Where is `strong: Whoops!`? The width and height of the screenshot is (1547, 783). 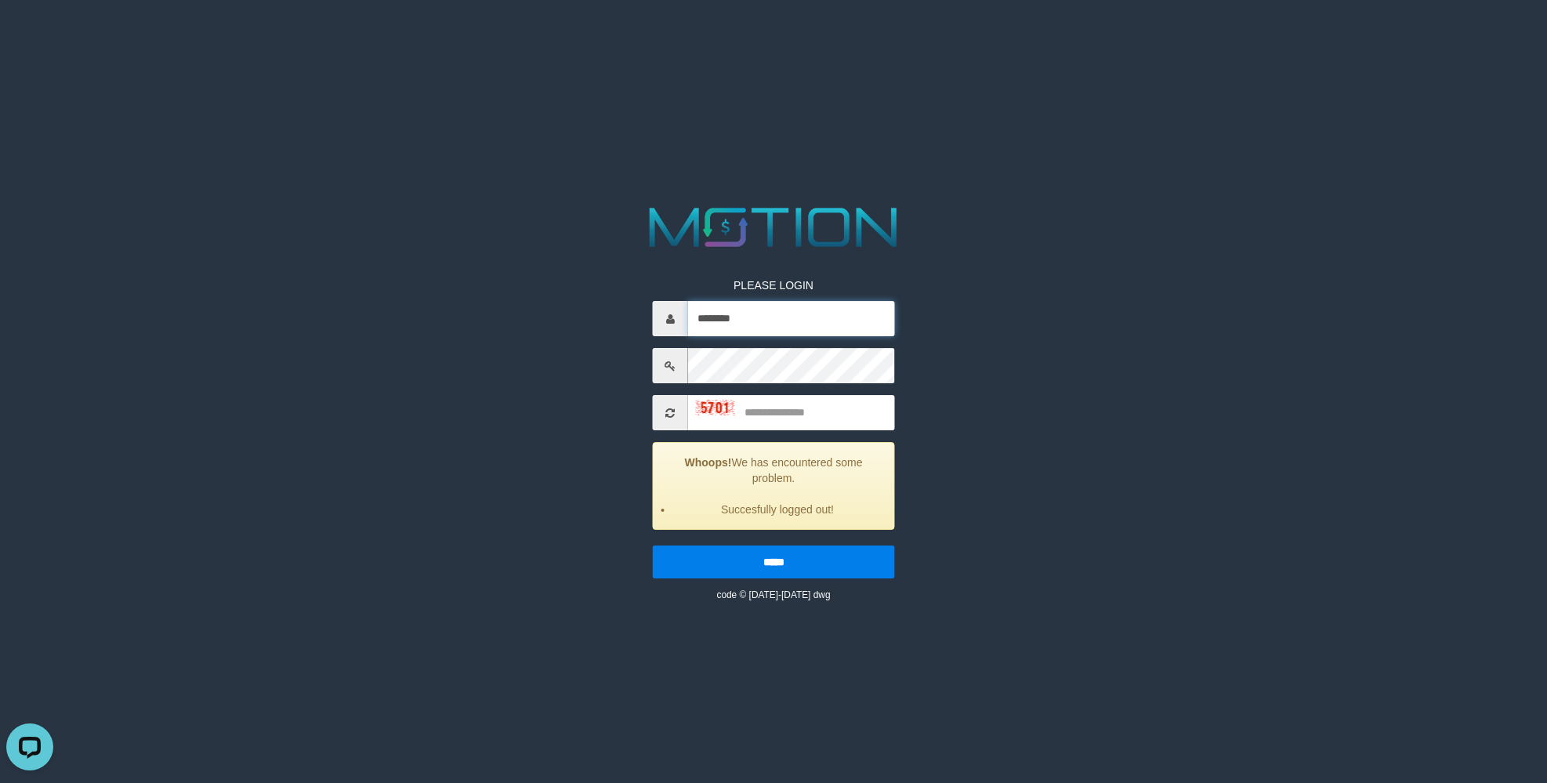 strong: Whoops! is located at coordinates (709, 463).